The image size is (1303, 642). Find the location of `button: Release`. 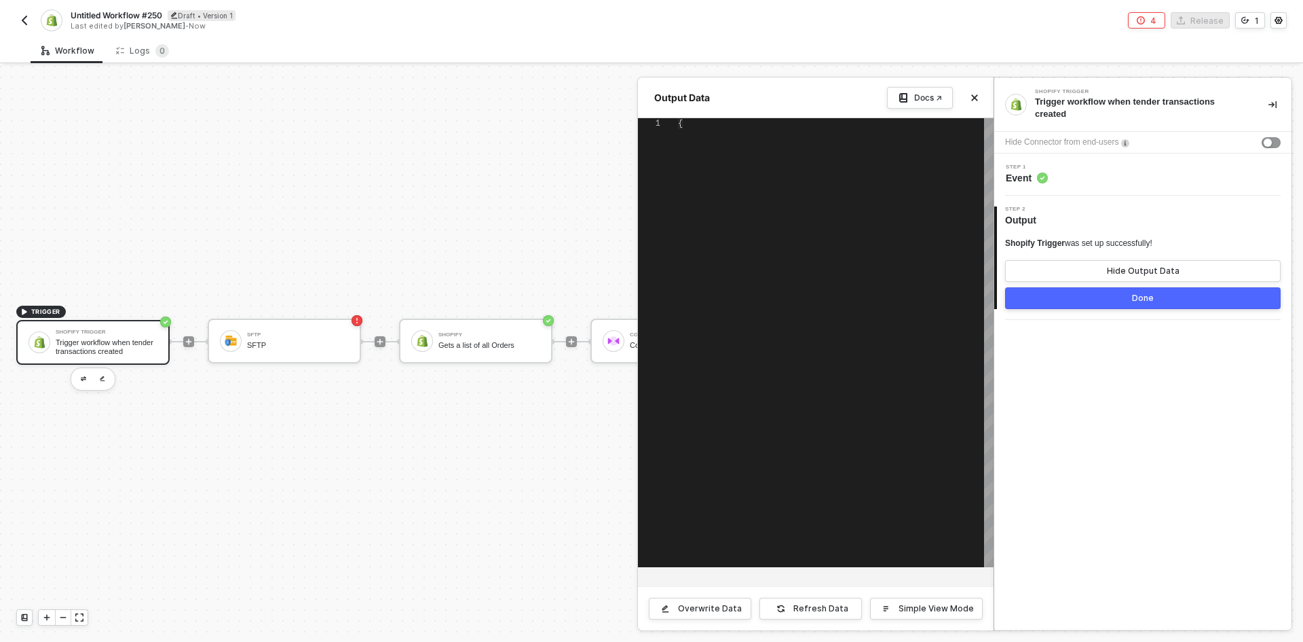

button: Release is located at coordinates (1200, 20).